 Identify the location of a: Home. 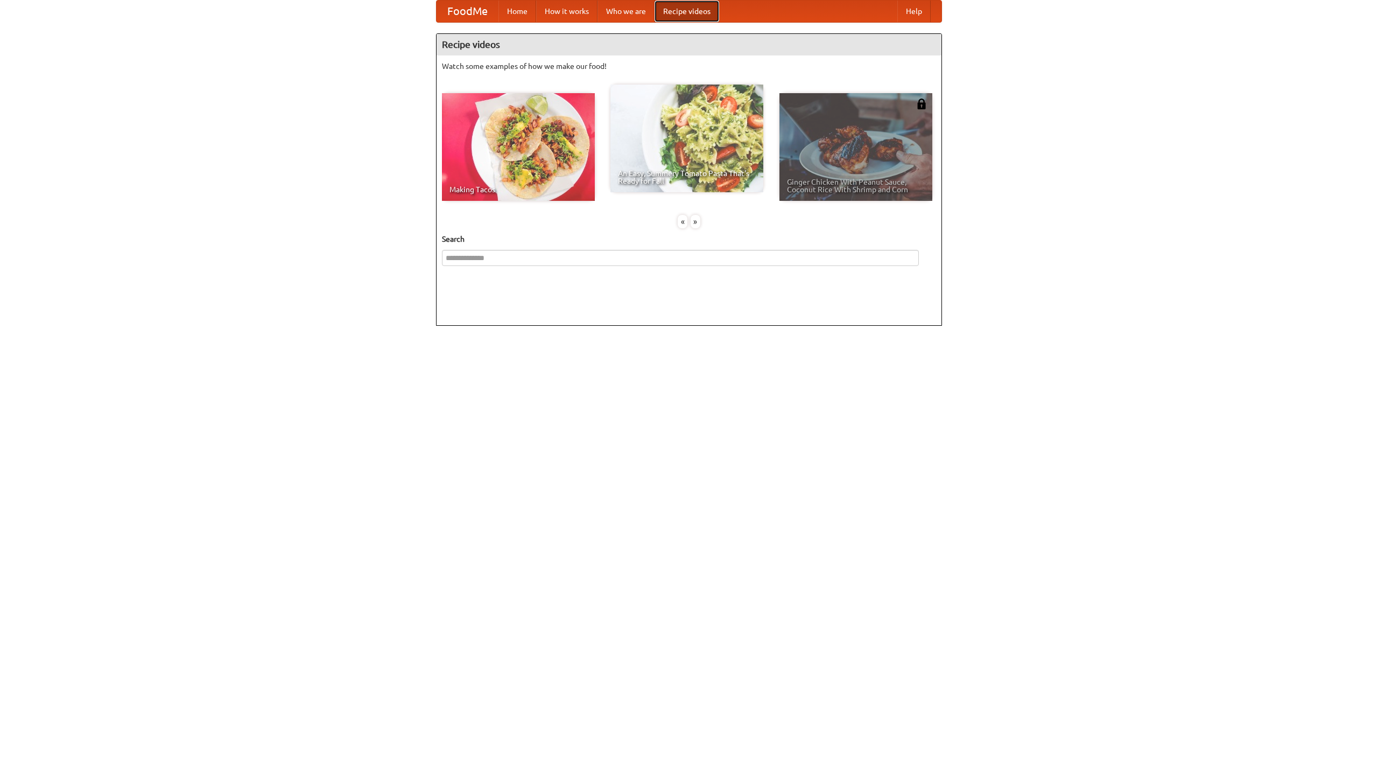
(517, 11).